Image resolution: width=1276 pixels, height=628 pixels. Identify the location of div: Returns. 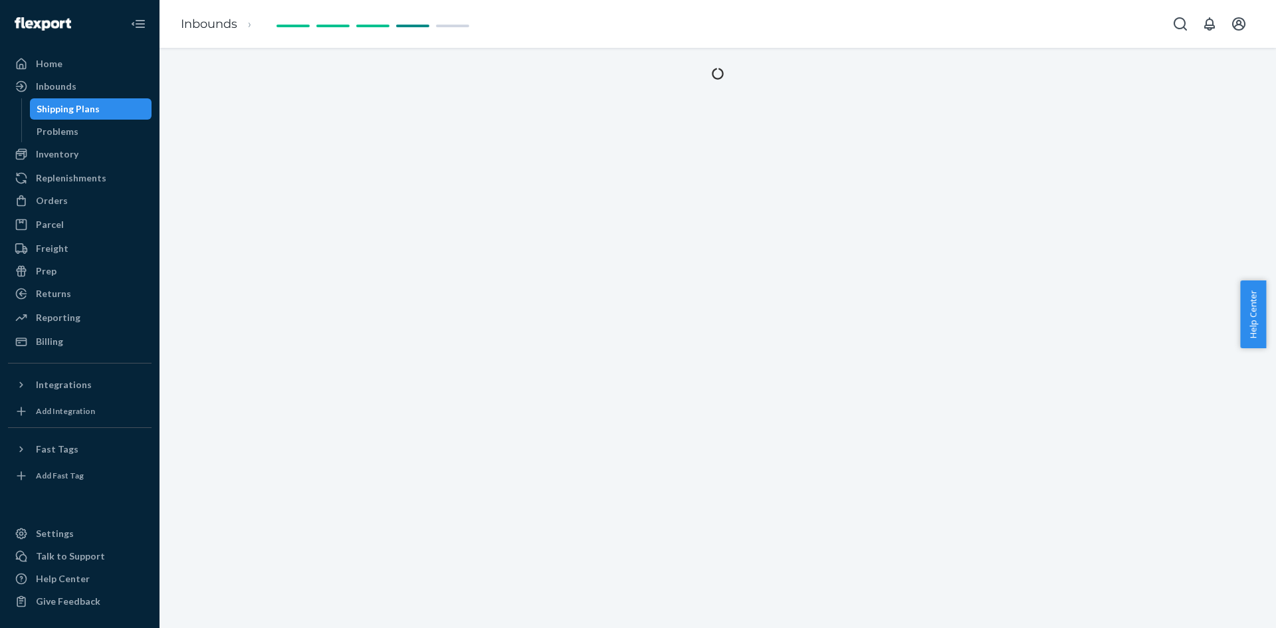
(53, 294).